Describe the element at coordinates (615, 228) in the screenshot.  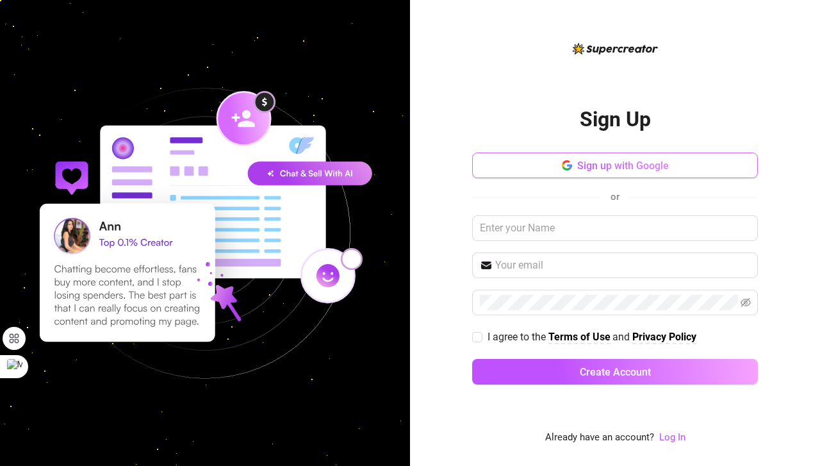
I see `input: Enter your Name` at that location.